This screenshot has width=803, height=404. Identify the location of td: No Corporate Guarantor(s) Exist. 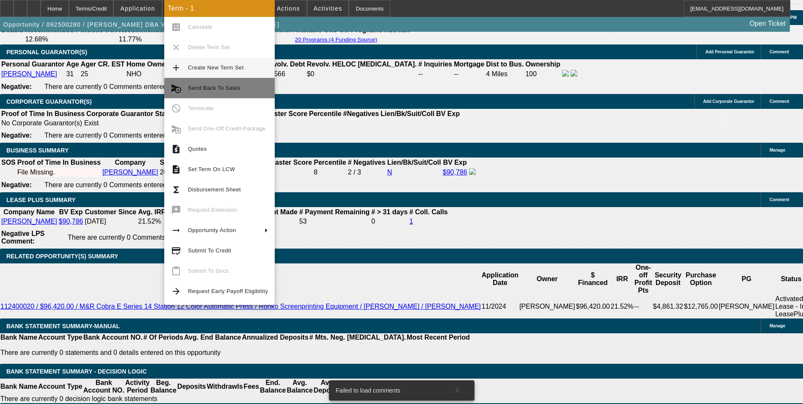
(232, 123).